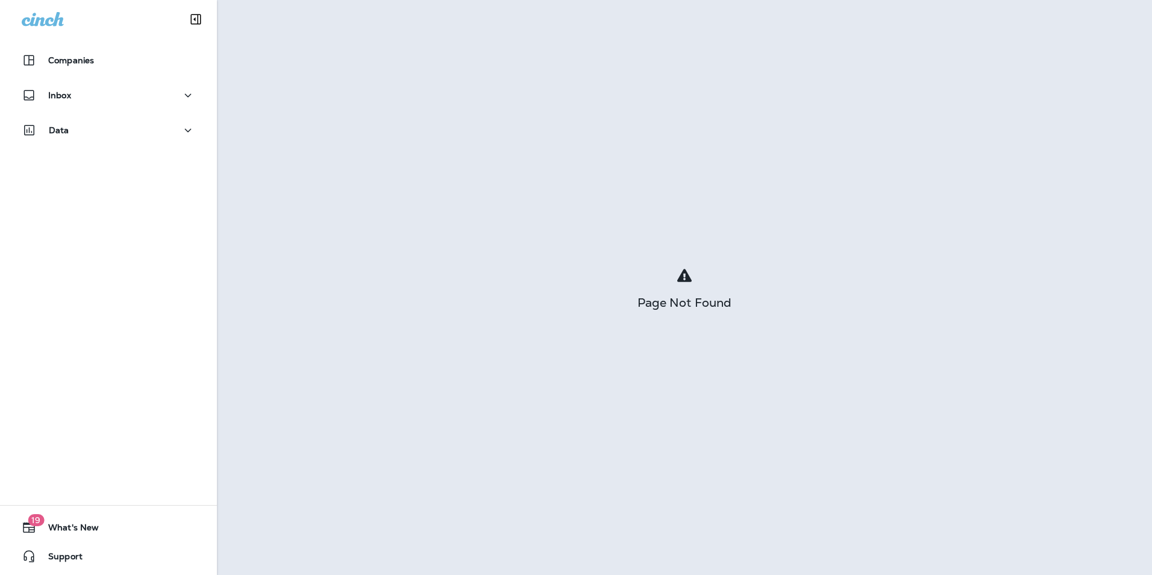 This screenshot has height=575, width=1152. Describe the element at coordinates (59, 559) in the screenshot. I see `span: Support` at that location.